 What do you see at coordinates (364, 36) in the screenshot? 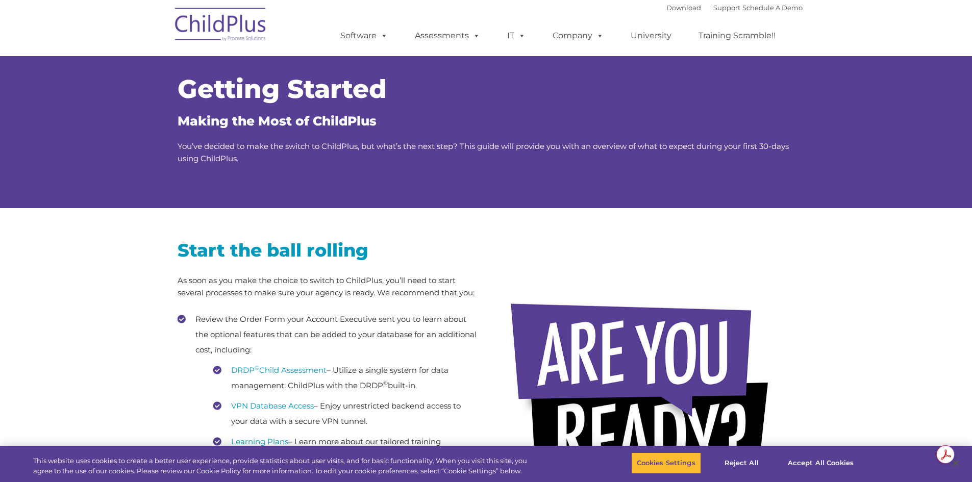
I see `a: Software` at bounding box center [364, 36].